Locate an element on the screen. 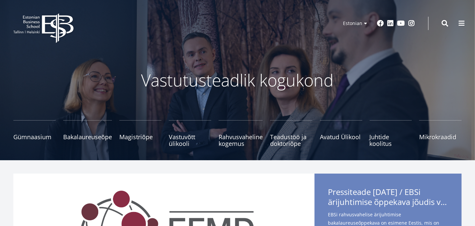  span: Gümnaasium is located at coordinates (34, 137).